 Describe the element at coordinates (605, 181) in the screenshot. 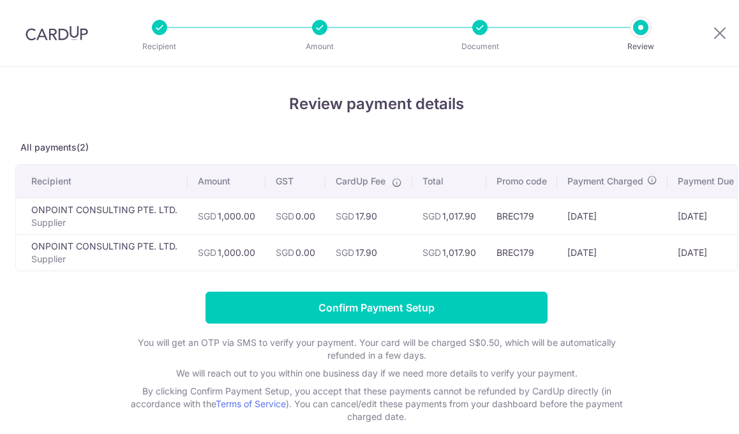

I see `span: Payment Charged` at that location.